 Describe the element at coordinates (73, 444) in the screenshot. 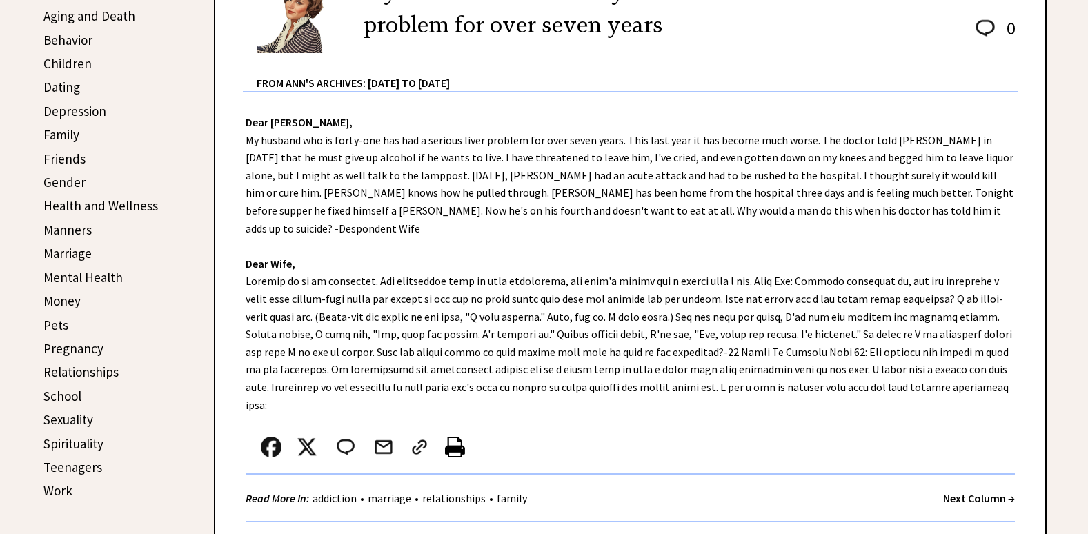

I see `a: Spirituality` at that location.